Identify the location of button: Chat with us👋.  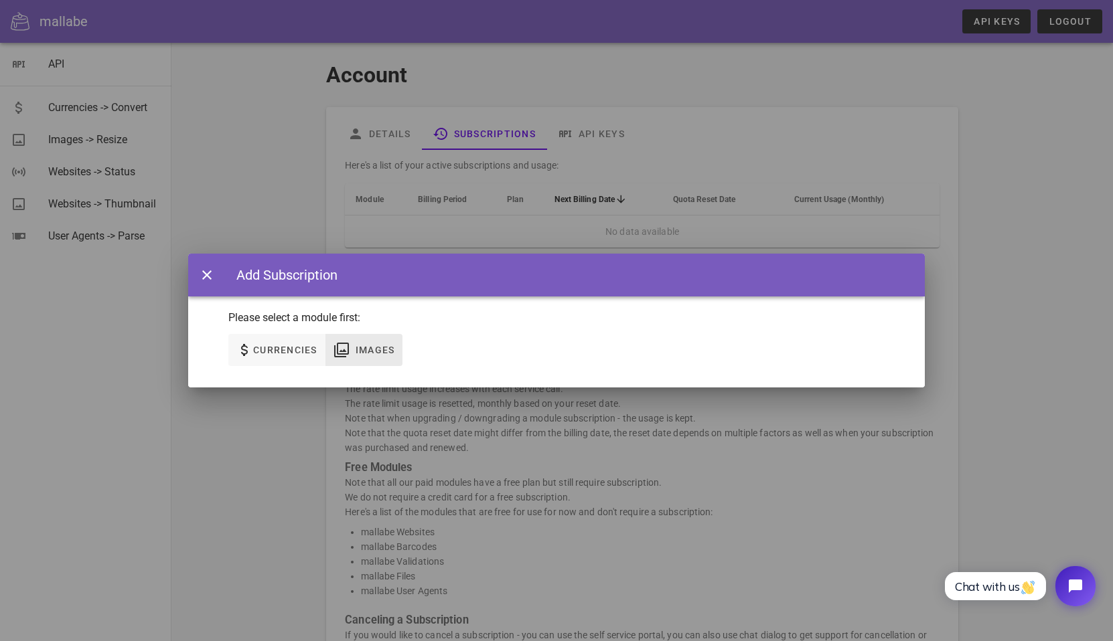
(65, 31).